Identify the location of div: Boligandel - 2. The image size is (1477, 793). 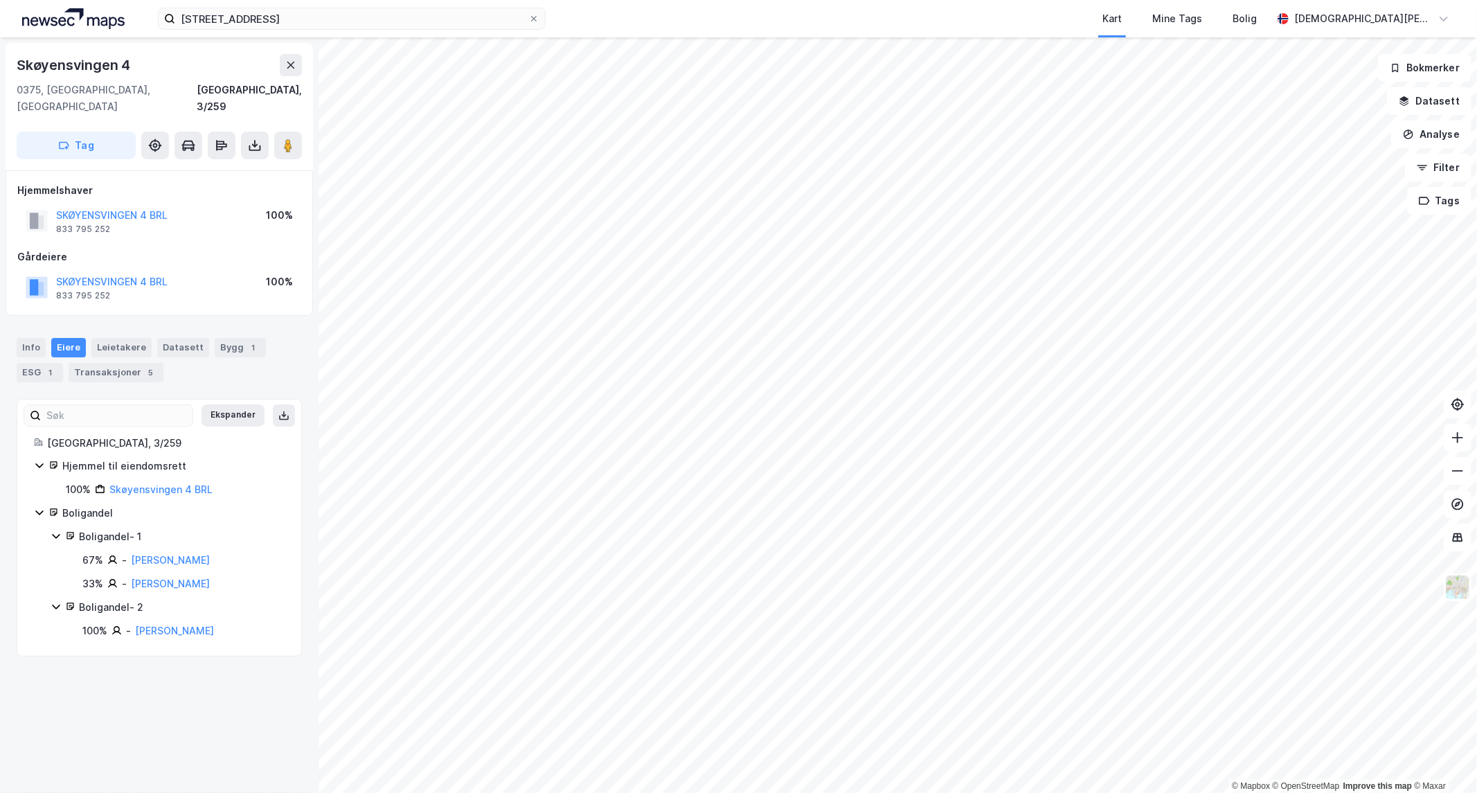
(181, 607).